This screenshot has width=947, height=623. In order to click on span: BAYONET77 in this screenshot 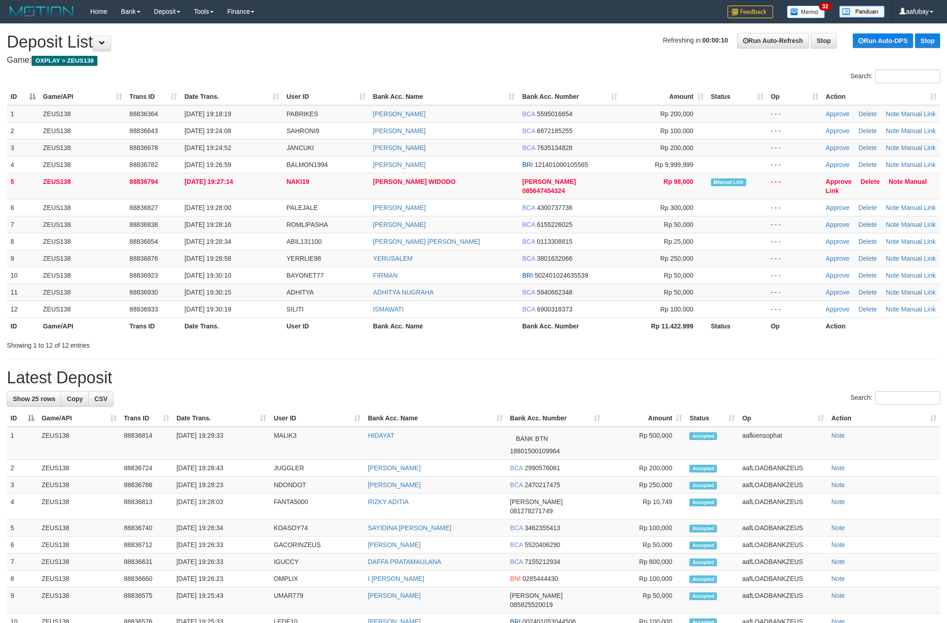, I will do `click(305, 275)`.